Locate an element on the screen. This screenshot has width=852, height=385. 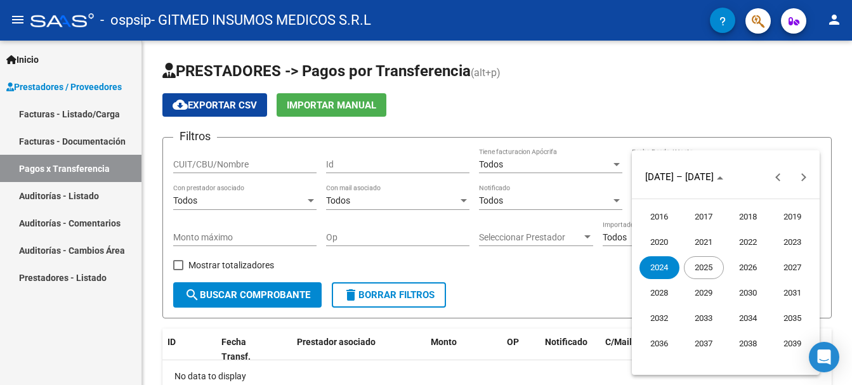
span: 2020 is located at coordinates (659, 242).